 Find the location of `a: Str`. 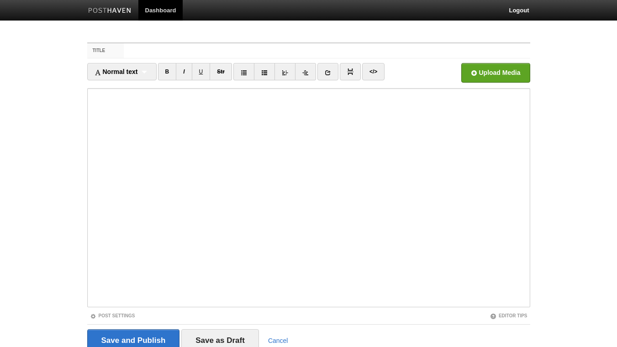

a: Str is located at coordinates (220, 72).